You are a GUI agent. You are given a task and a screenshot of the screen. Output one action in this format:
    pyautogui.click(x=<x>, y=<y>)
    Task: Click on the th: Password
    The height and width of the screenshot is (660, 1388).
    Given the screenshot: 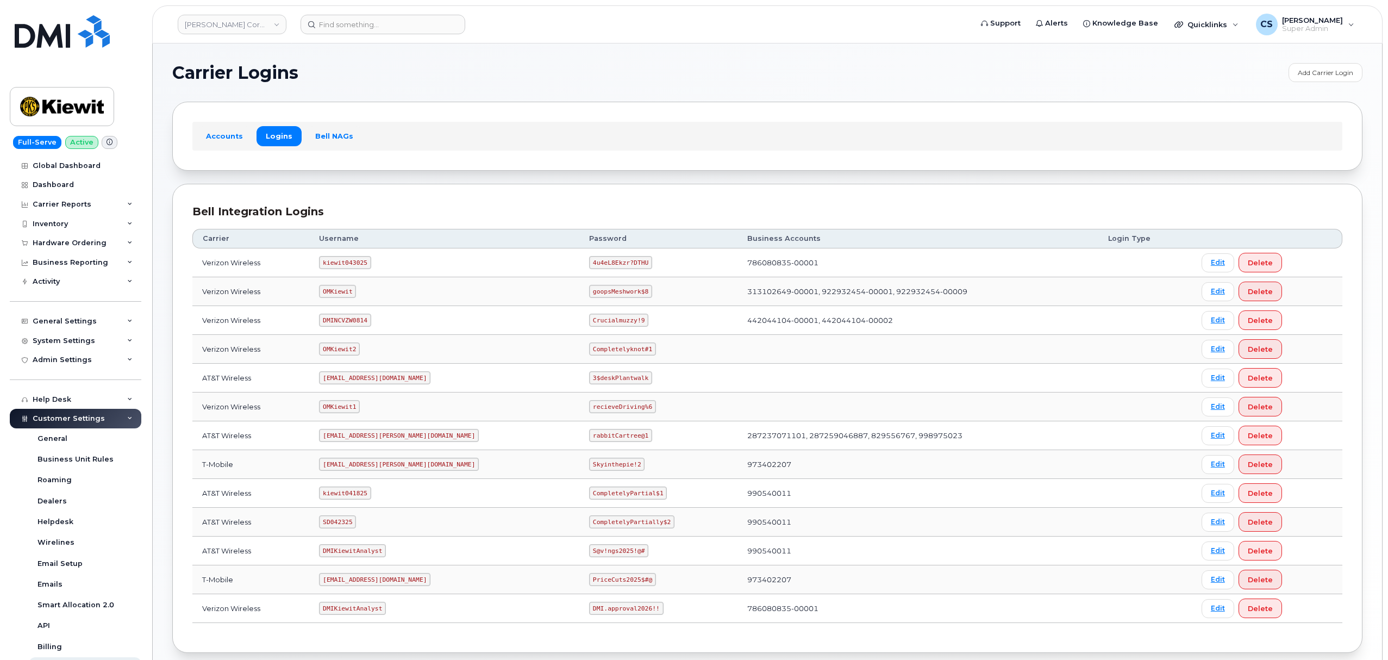 What is the action you would take?
    pyautogui.click(x=658, y=239)
    